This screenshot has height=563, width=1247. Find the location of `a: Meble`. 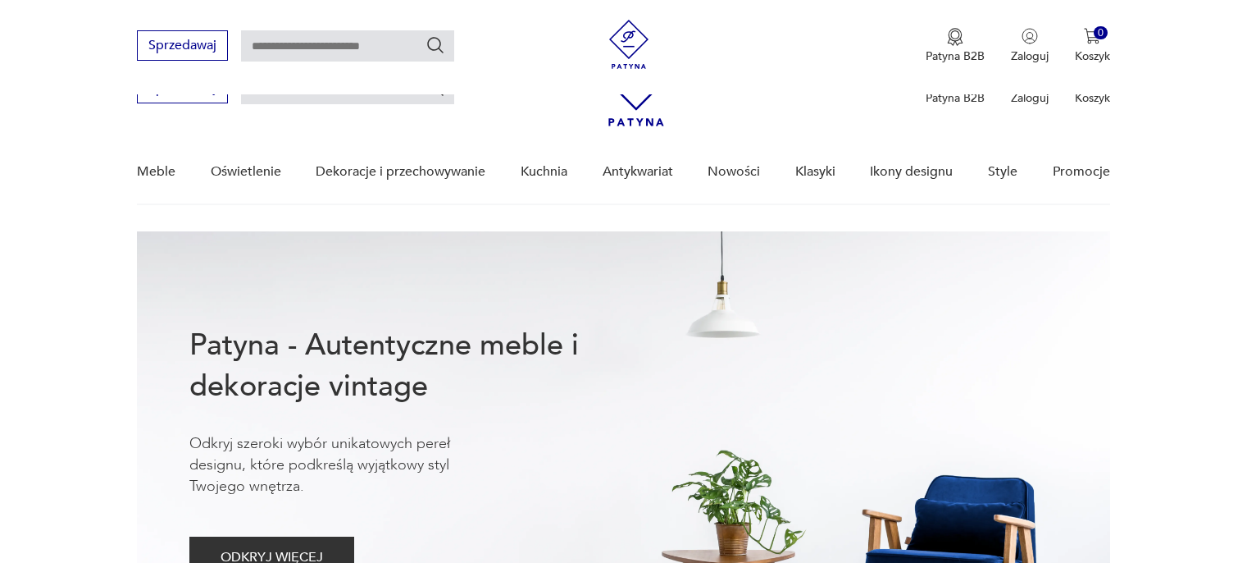

a: Meble is located at coordinates (156, 171).